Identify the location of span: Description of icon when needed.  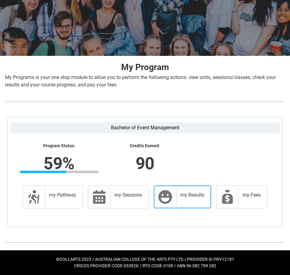
(34, 197).